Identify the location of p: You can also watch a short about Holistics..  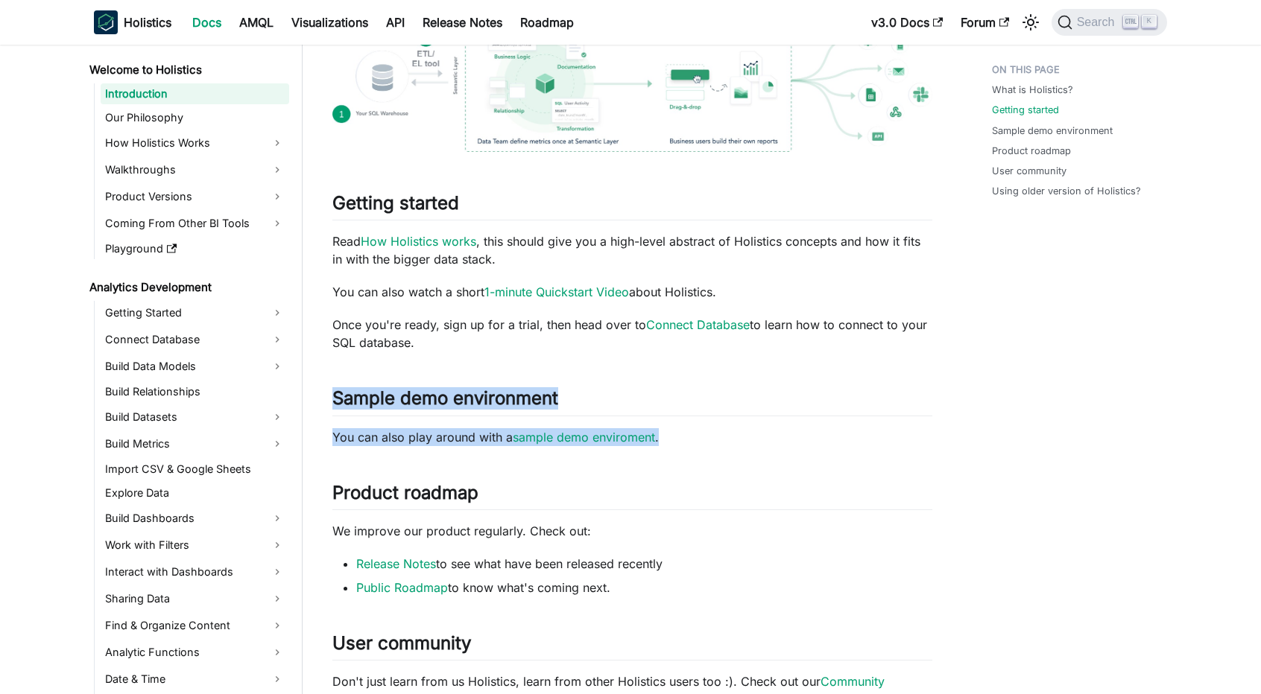
(632, 292).